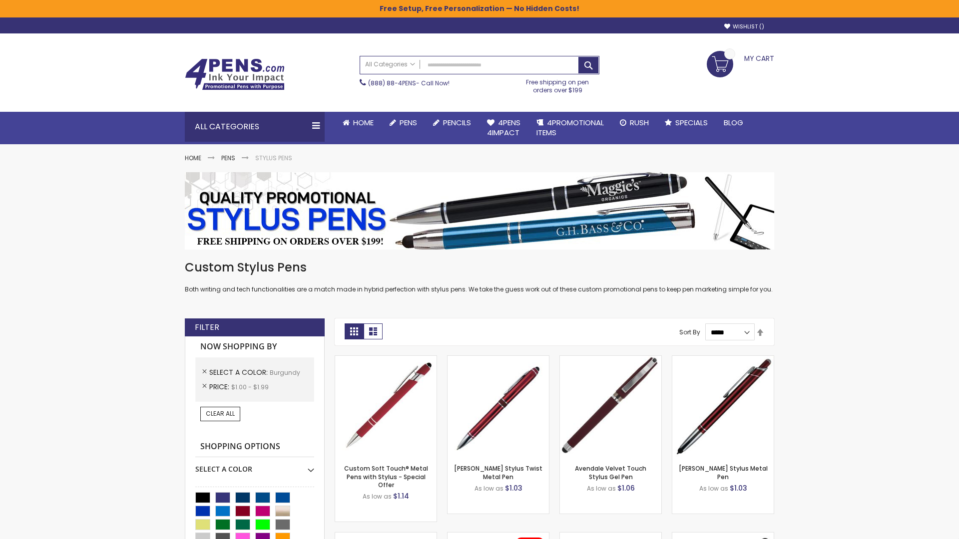  I want to click on a: Specials, so click(686, 123).